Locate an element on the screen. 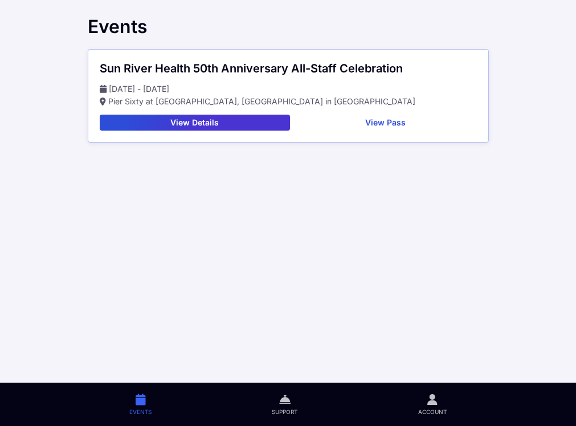 The image size is (576, 426). div: Sun River Health 50th Anniversary All-Staff Celebration is located at coordinates (288, 68).